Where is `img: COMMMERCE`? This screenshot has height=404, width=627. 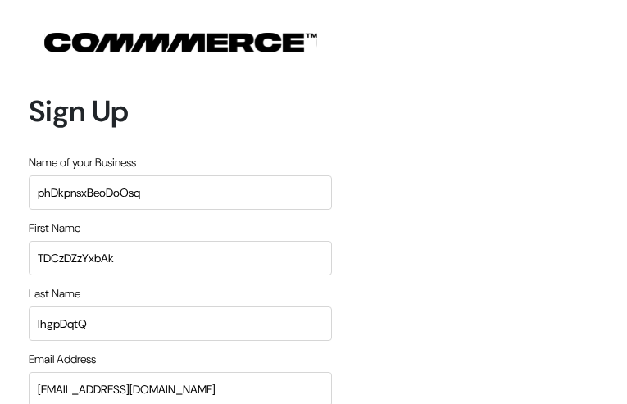 img: COMMMERCE is located at coordinates (180, 43).